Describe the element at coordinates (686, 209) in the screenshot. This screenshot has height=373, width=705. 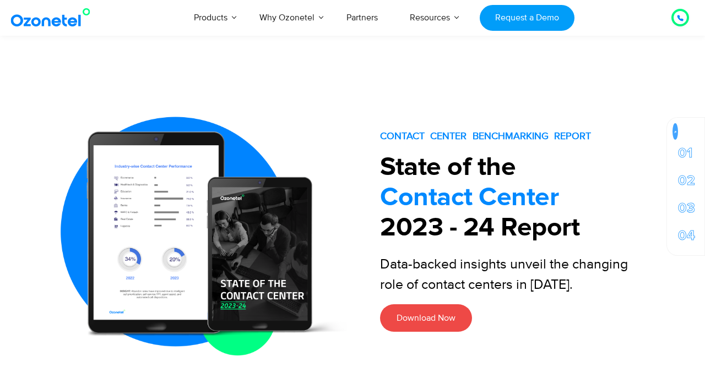
I see `a: 03` at that location.